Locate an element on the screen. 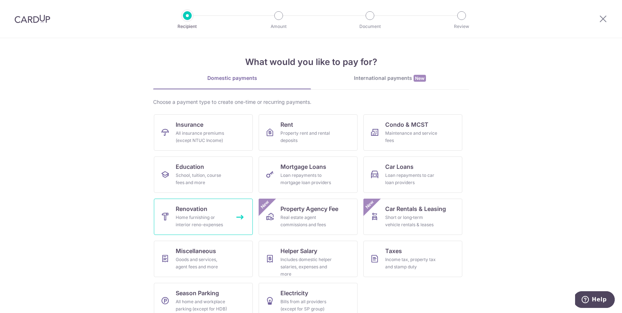 The image size is (622, 313). div: Income tax, property tax and stamp duty is located at coordinates (411, 264).